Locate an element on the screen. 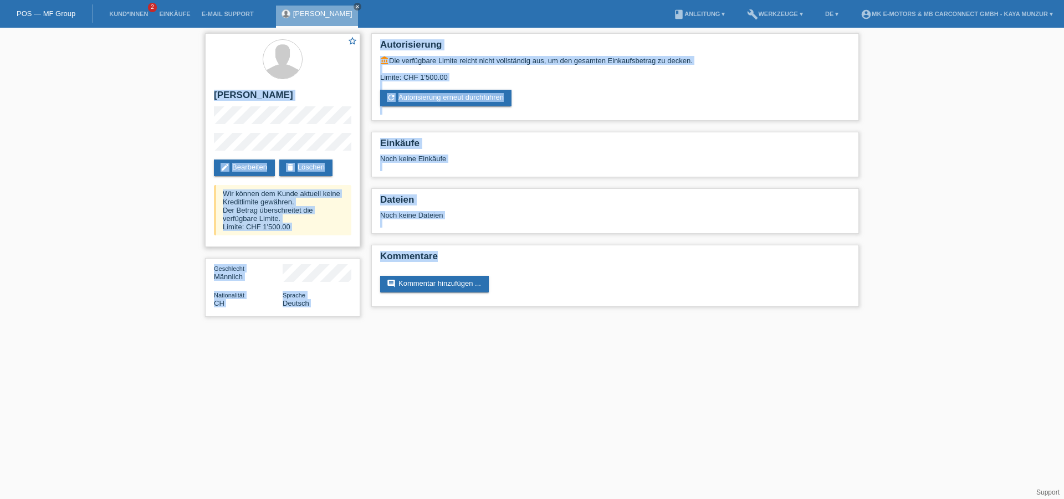 This screenshot has width=1064, height=499. i: refresh is located at coordinates (391, 98).